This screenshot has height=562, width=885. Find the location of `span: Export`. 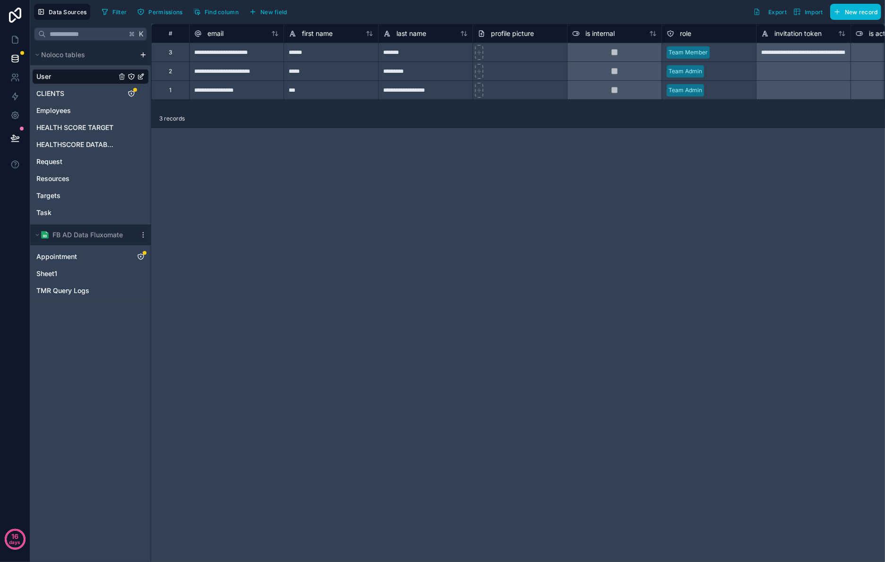

span: Export is located at coordinates (777, 12).